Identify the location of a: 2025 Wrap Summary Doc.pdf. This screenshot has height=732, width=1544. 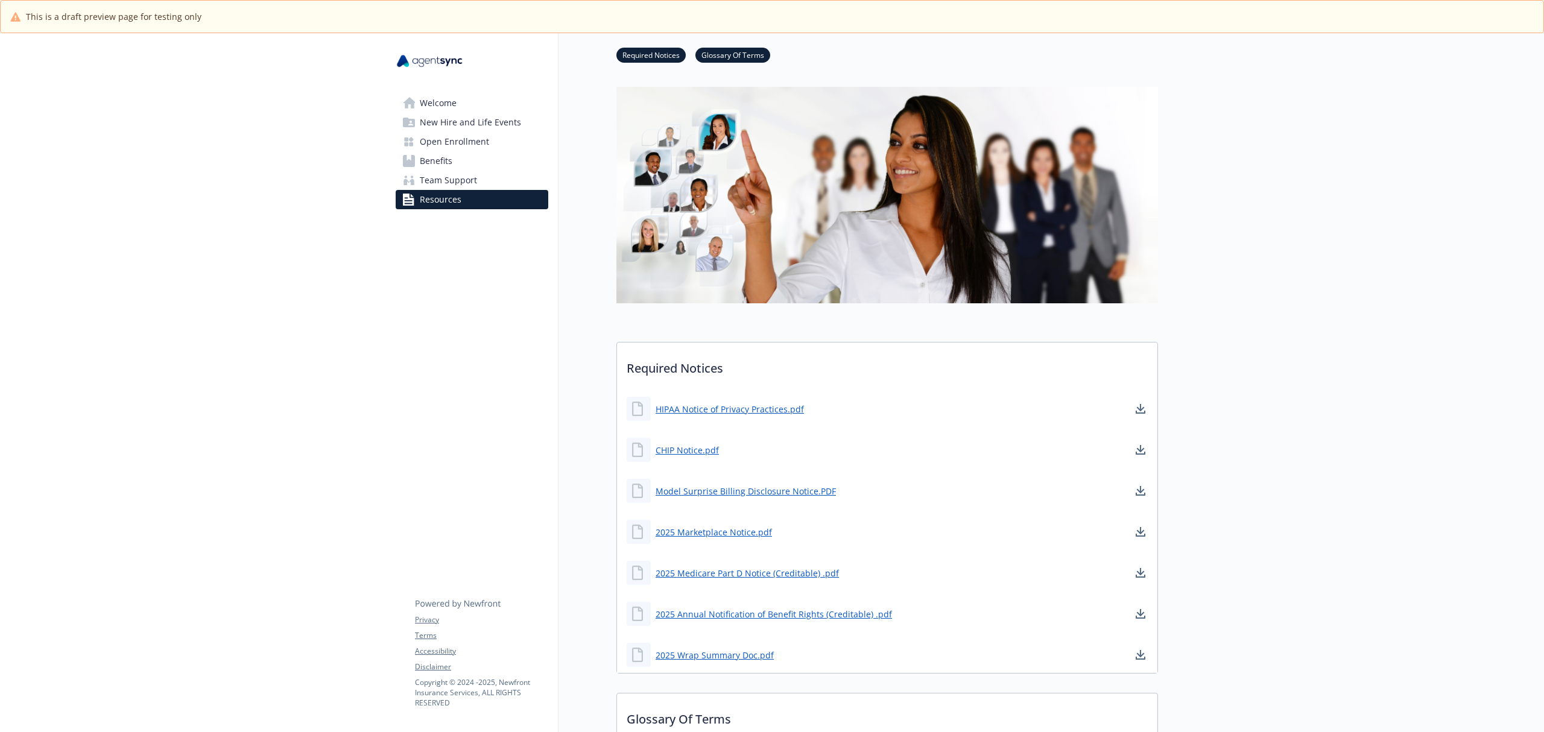
(715, 655).